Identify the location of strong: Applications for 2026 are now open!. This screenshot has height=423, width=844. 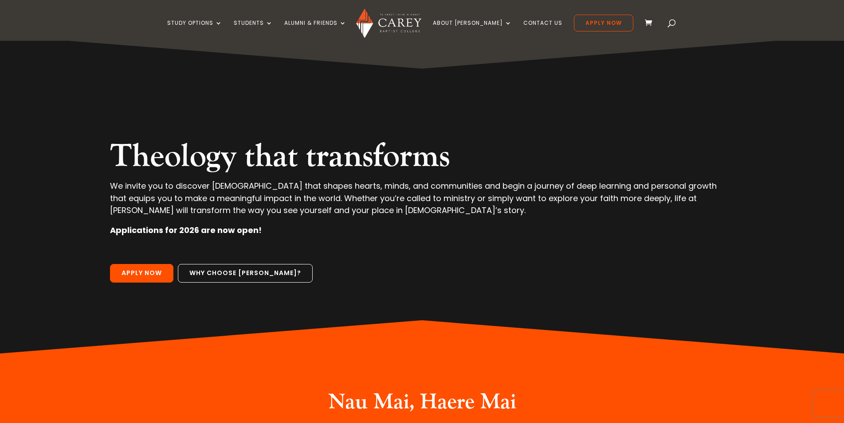
(186, 230).